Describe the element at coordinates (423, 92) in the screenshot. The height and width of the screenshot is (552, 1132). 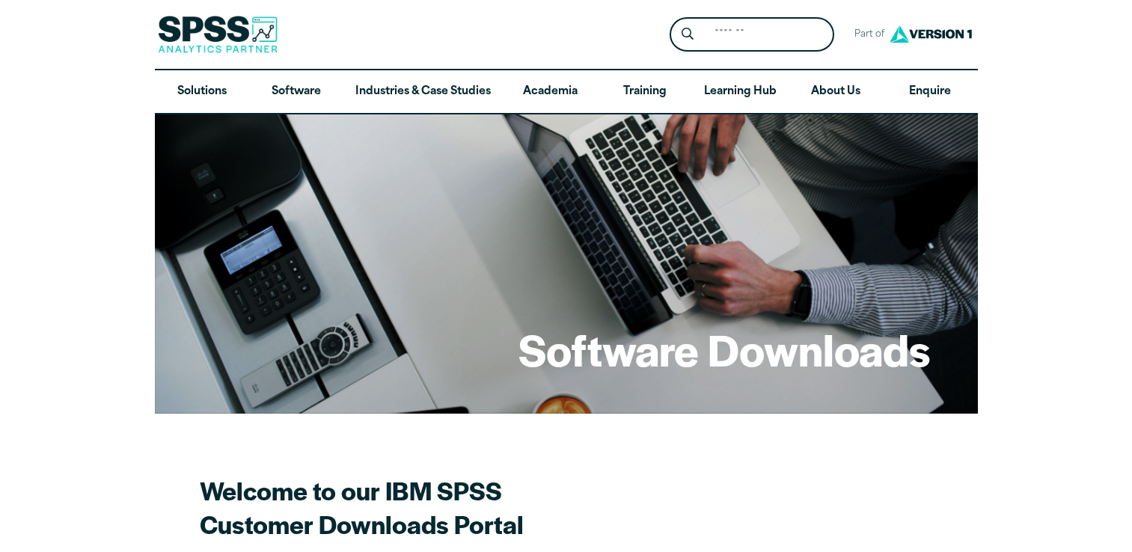
I see `a: Industries & Case Studies` at that location.